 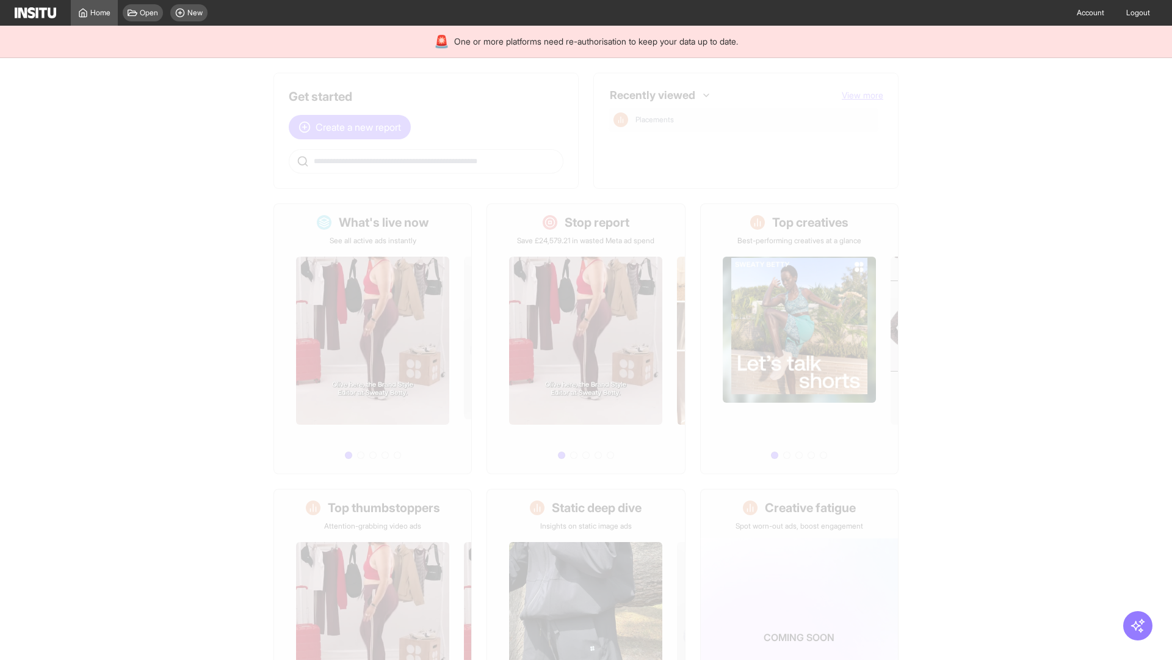 What do you see at coordinates (195, 13) in the screenshot?
I see `span: New` at bounding box center [195, 13].